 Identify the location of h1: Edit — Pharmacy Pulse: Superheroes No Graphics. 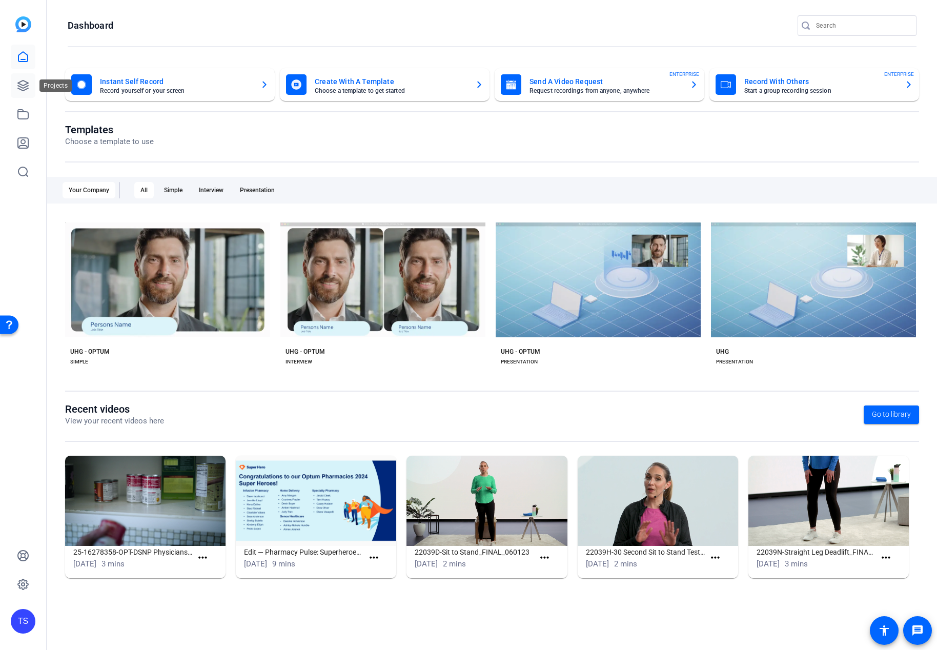
(303, 552).